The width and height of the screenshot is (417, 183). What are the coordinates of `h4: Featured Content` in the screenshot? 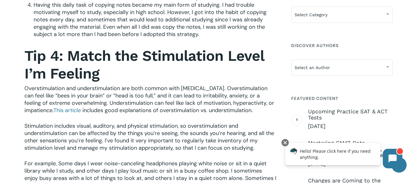 It's located at (342, 98).